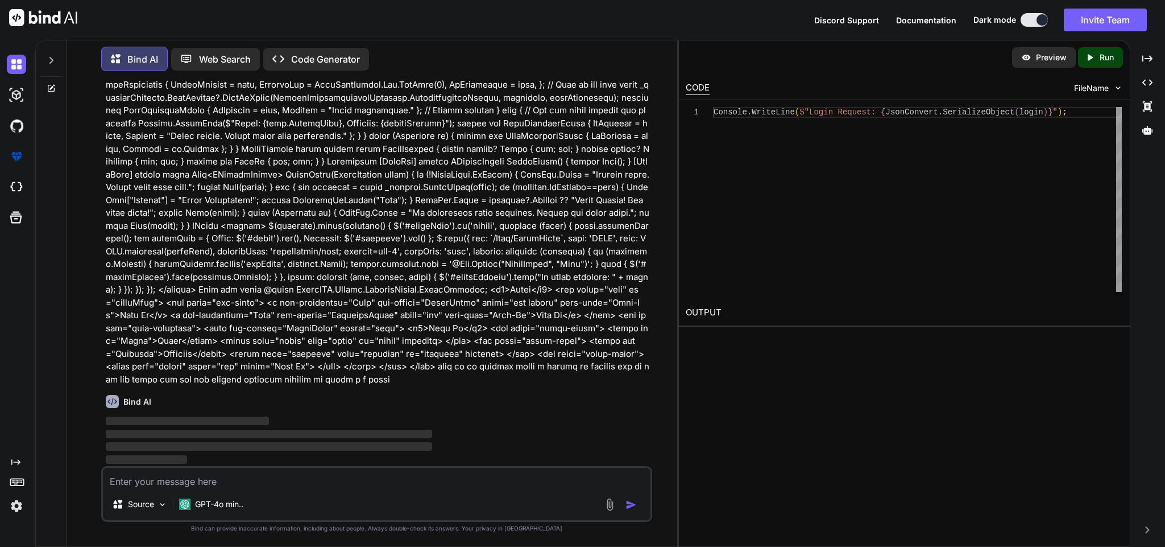 The image size is (1165, 547). What do you see at coordinates (143, 59) in the screenshot?
I see `p: Bind AI` at bounding box center [143, 59].